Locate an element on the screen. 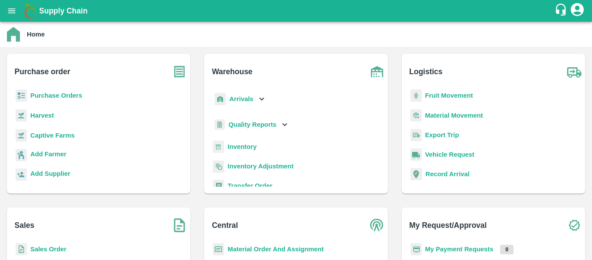 The image size is (592, 260). b: Export Trip is located at coordinates (442, 135).